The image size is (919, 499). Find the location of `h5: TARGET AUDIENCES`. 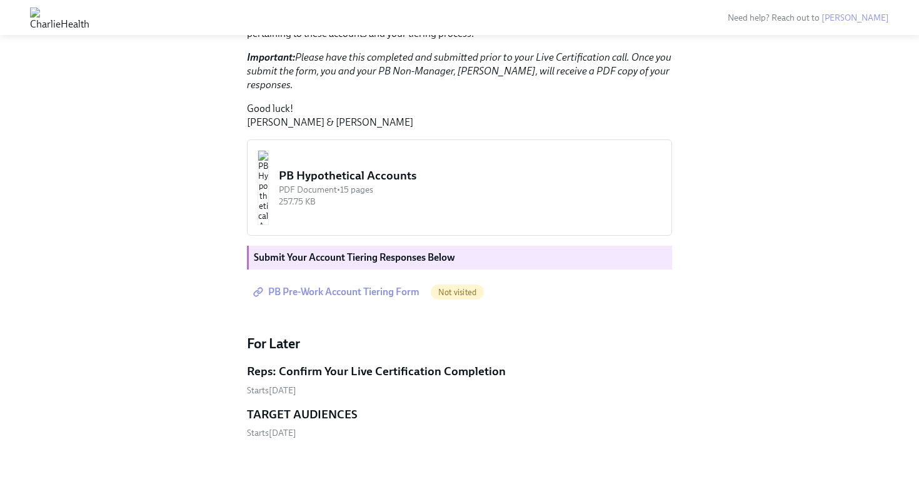

h5: TARGET AUDIENCES is located at coordinates (302, 414).